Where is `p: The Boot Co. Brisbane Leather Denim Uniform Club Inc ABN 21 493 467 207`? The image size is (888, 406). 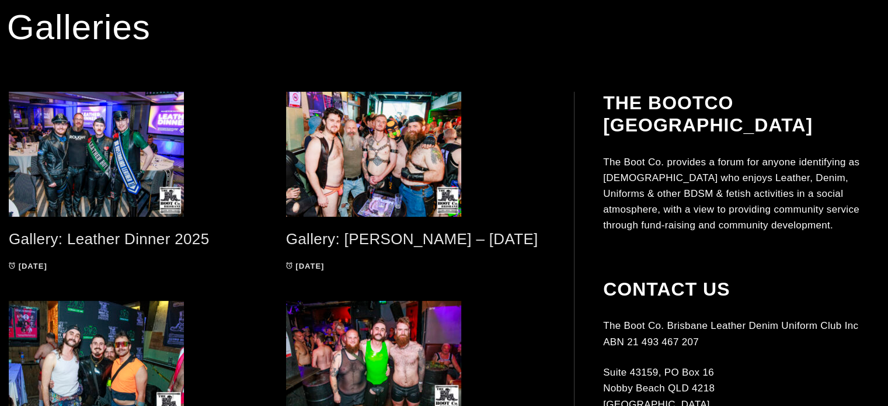
p: The Boot Co. Brisbane Leather Denim Uniform Club Inc ABN 21 493 467 207 is located at coordinates (741, 333).